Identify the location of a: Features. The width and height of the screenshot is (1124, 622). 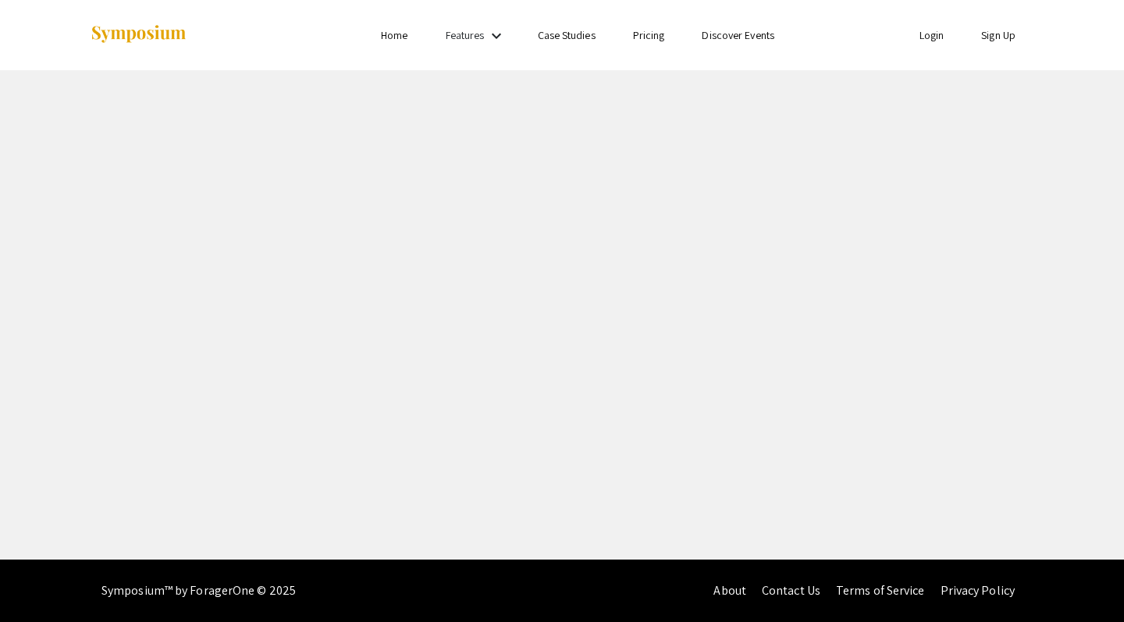
(465, 35).